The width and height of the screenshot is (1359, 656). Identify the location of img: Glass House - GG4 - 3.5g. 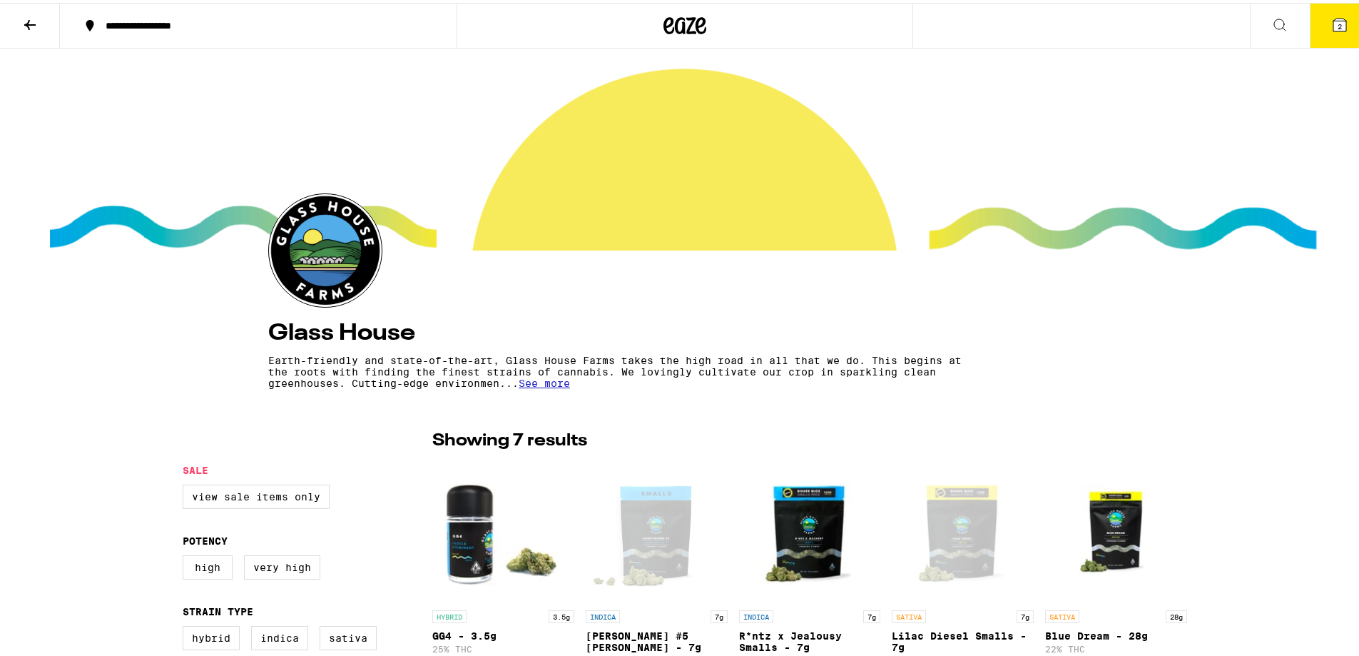
(503, 529).